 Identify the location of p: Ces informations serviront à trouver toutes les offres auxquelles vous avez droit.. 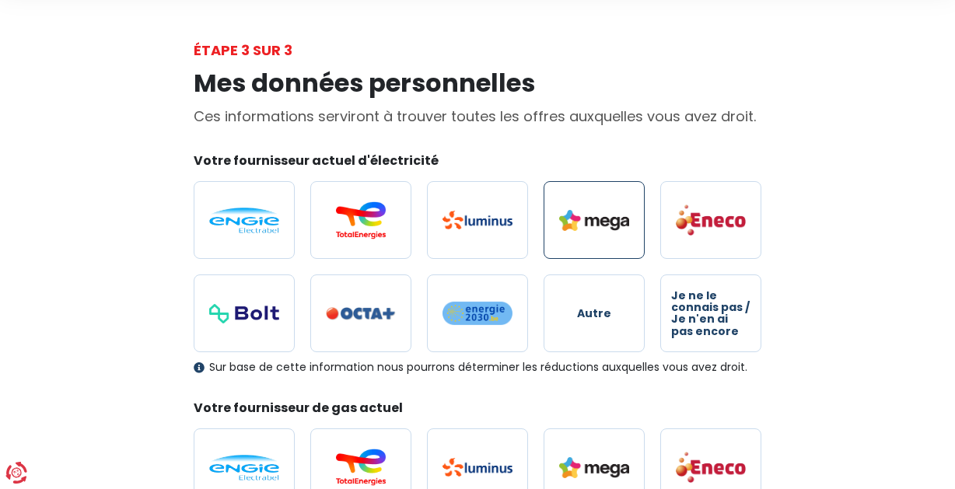
(477, 116).